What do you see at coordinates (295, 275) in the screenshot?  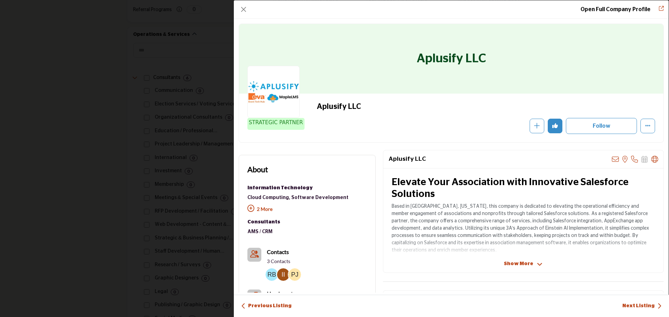 I see `img: pratyush J.` at bounding box center [295, 275].